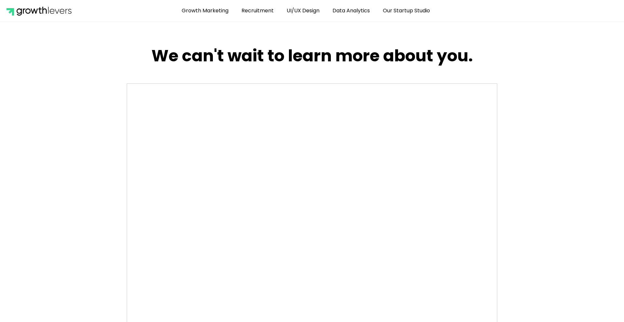 This screenshot has height=322, width=624. I want to click on nav: Menu, so click(306, 11).